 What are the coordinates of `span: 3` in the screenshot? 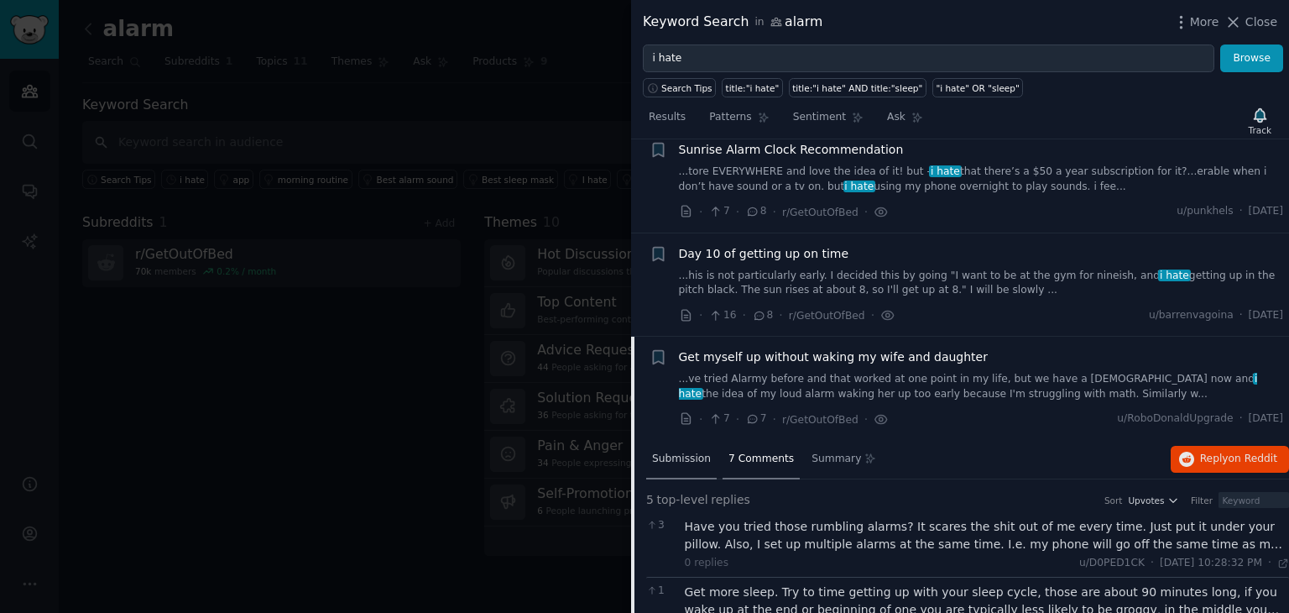 It's located at (661, 526).